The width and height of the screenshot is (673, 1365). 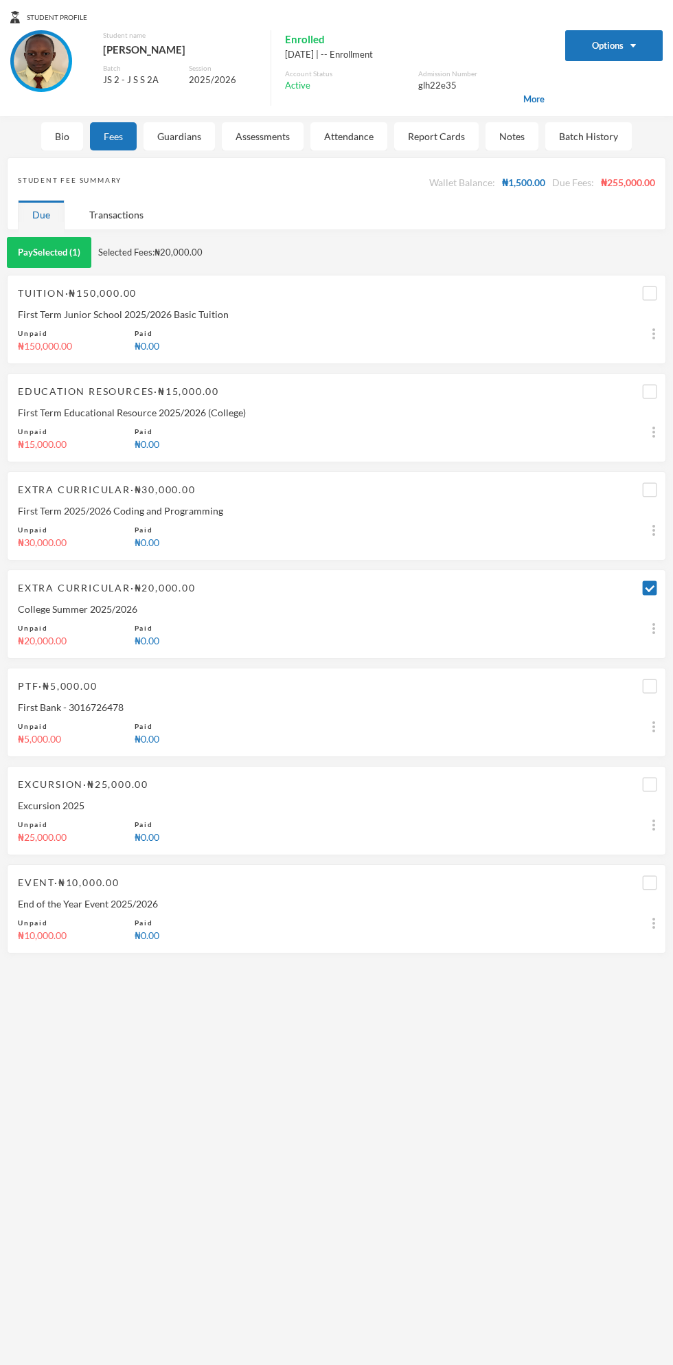 I want to click on span: ₦1,500.00, so click(x=523, y=182).